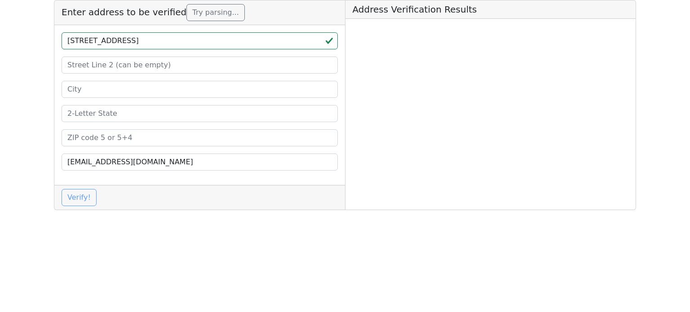 This screenshot has height=312, width=690. What do you see at coordinates (200, 114) in the screenshot?
I see `input: 2-Letter State` at bounding box center [200, 114].